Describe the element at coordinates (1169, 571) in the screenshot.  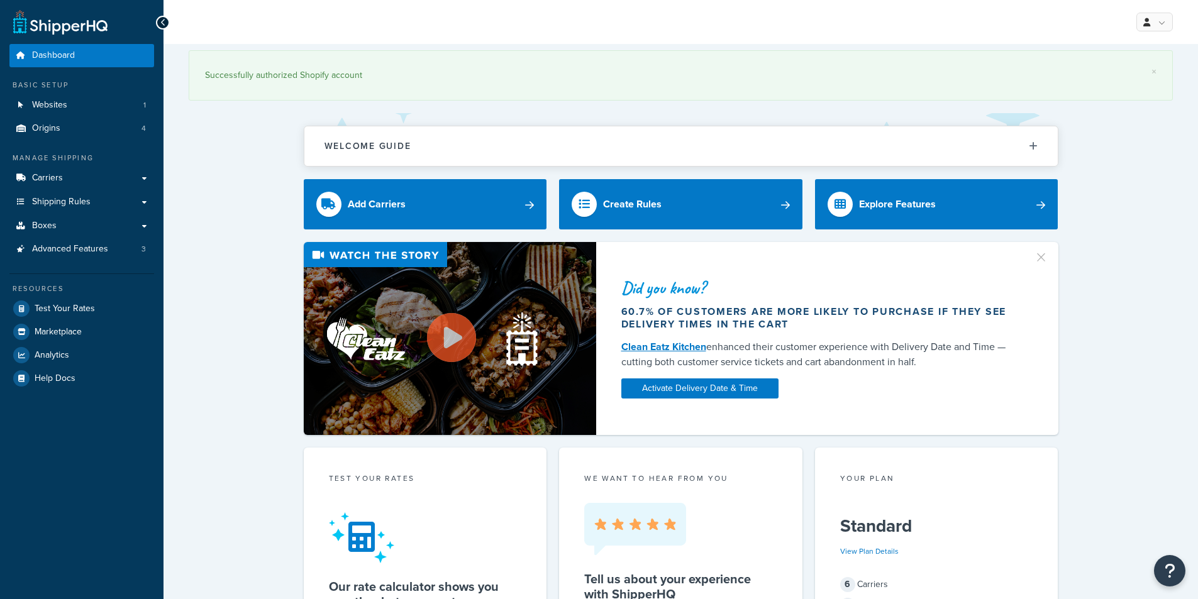
I see `button: Open Resource Center` at that location.